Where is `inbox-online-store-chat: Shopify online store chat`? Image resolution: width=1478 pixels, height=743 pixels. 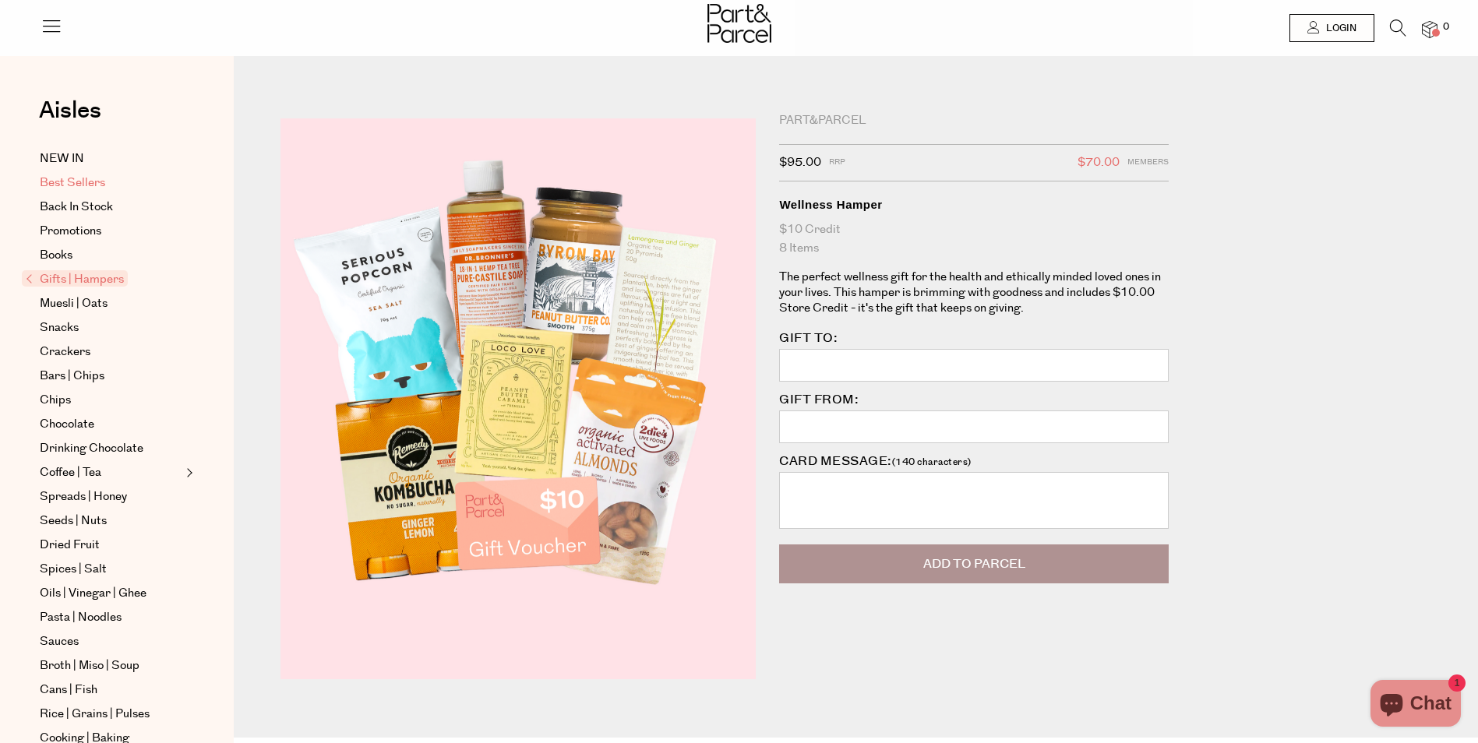
inbox-online-store-chat: Shopify online store chat is located at coordinates (1416, 705).